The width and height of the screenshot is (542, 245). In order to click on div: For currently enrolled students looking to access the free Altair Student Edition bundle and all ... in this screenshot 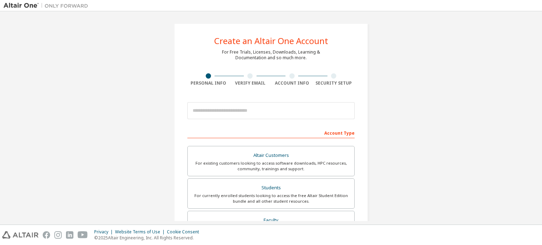, I will do `click(271, 199)`.